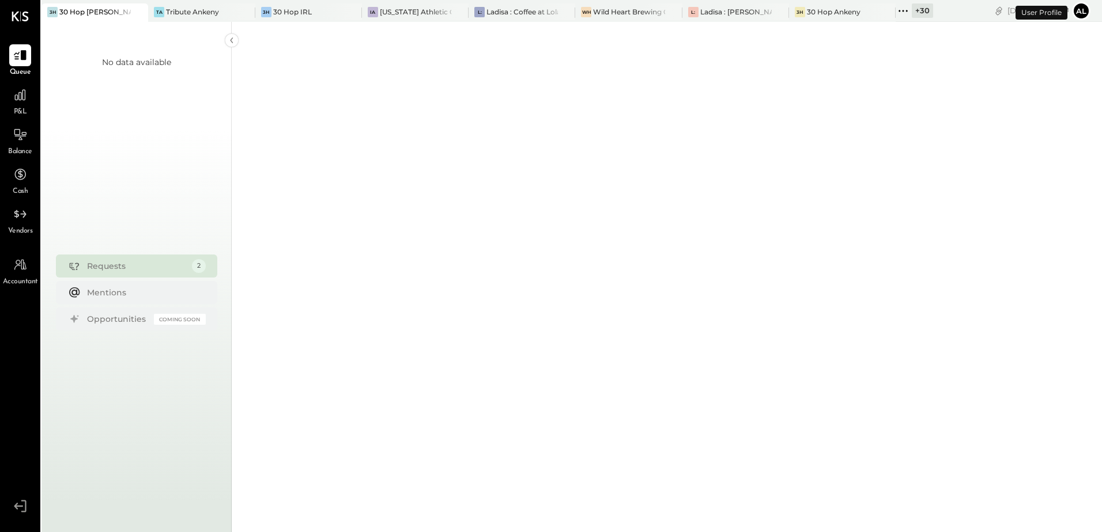 The height and width of the screenshot is (532, 1102). Describe the element at coordinates (192, 12) in the screenshot. I see `div: Tribute Ankeny` at that location.